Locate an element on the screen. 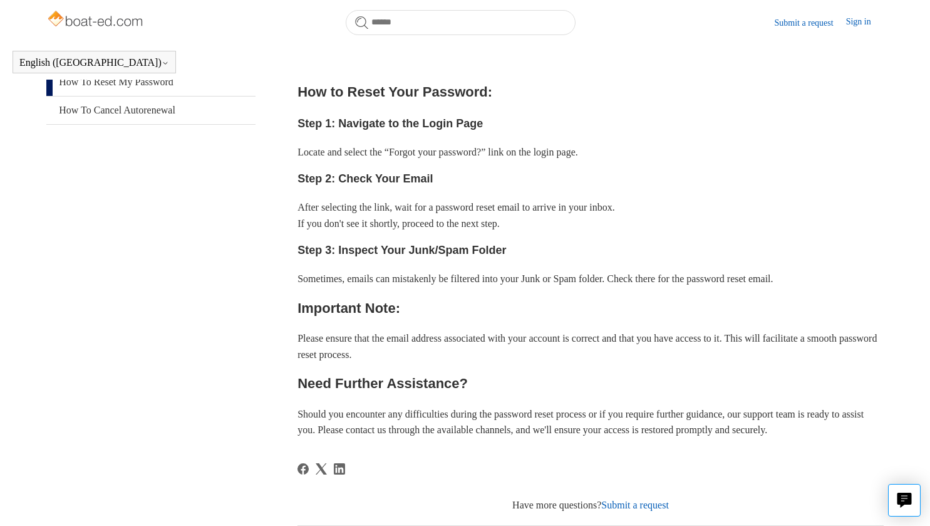 This screenshot has height=526, width=930. a: Facebook is located at coordinates (303, 469).